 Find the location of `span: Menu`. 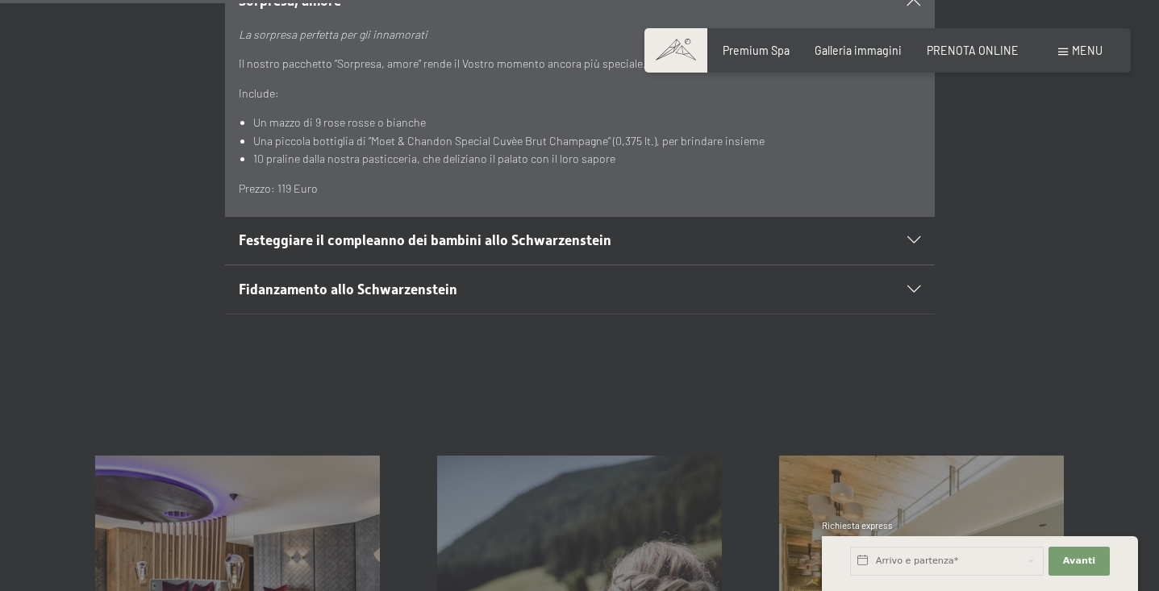

span: Menu is located at coordinates (1087, 50).